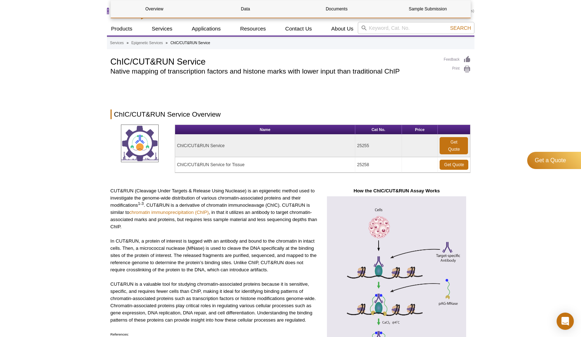  Describe the element at coordinates (458, 69) in the screenshot. I see `a: Print` at that location.